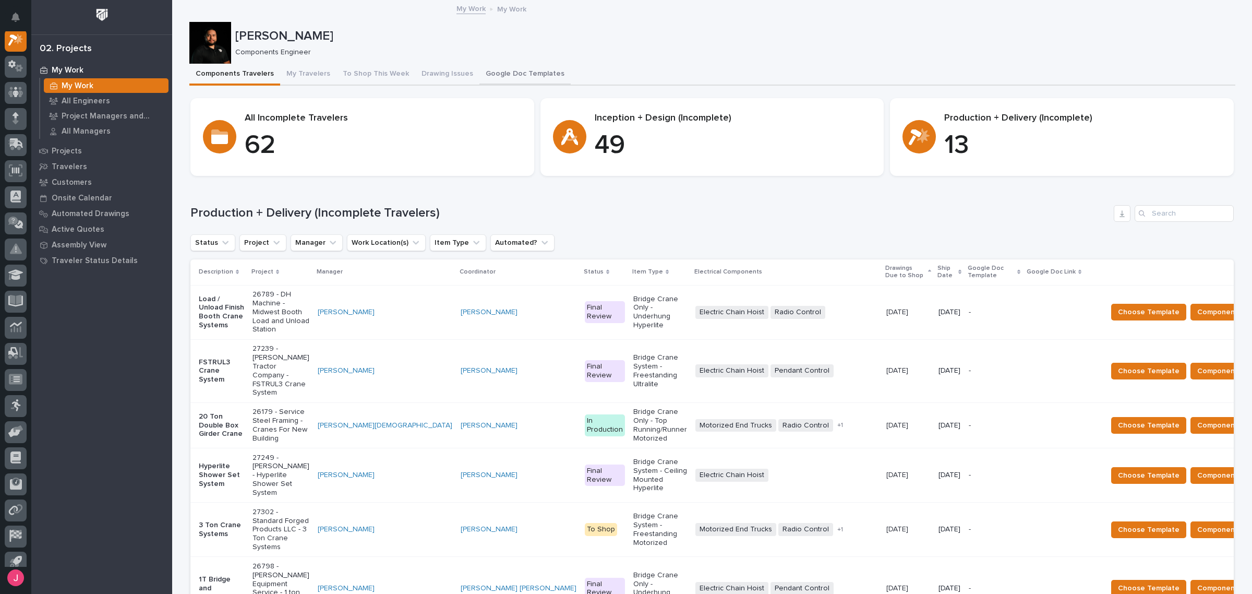 The width and height of the screenshot is (1252, 594). Describe the element at coordinates (16, 17) in the screenshot. I see `button: Notifications` at that location.